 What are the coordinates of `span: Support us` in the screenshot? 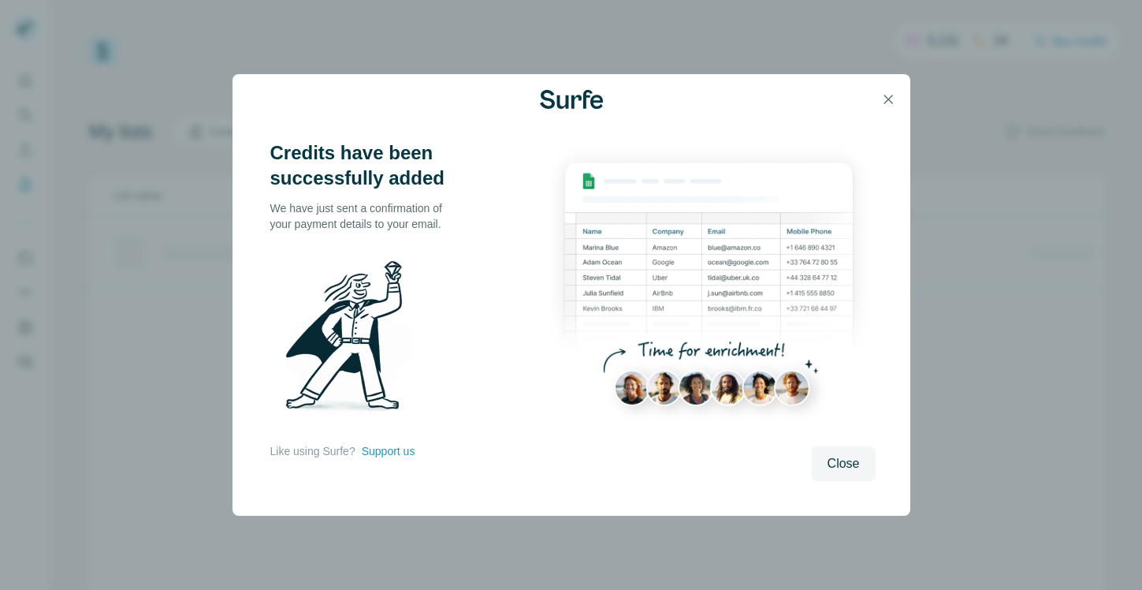 It's located at (389, 451).